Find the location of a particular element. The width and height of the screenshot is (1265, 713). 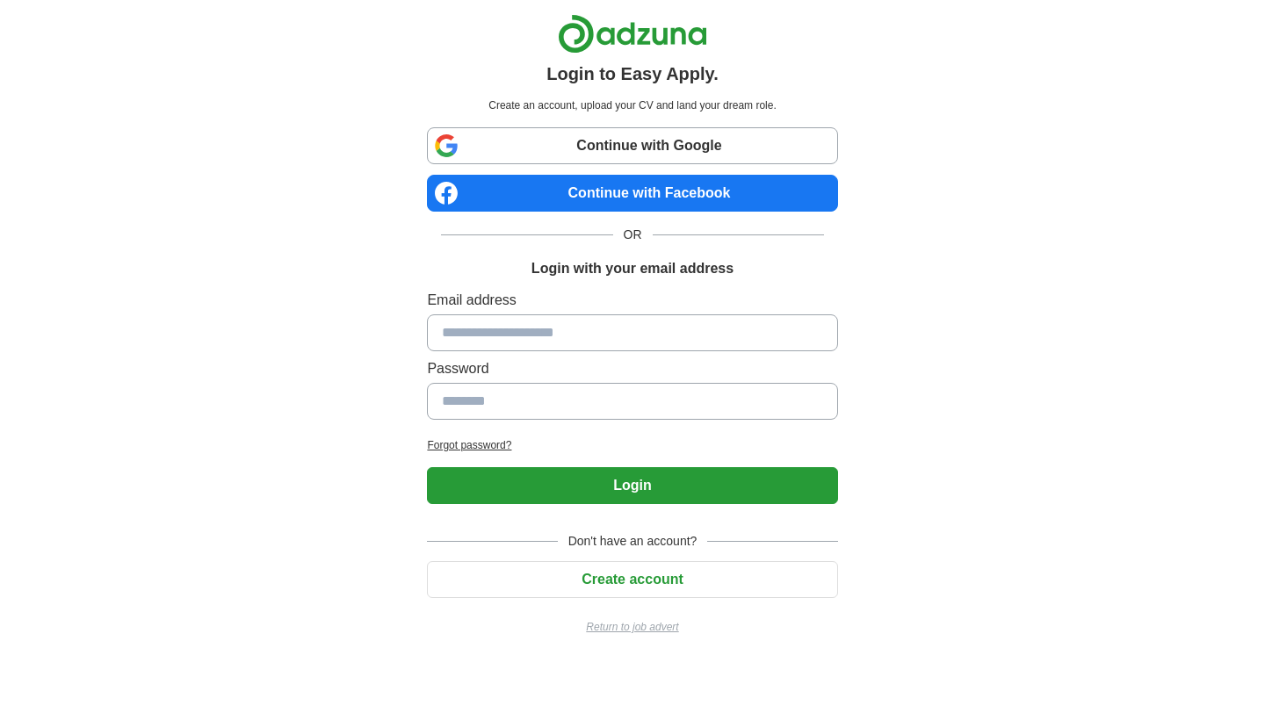

label: Password is located at coordinates (631, 369).